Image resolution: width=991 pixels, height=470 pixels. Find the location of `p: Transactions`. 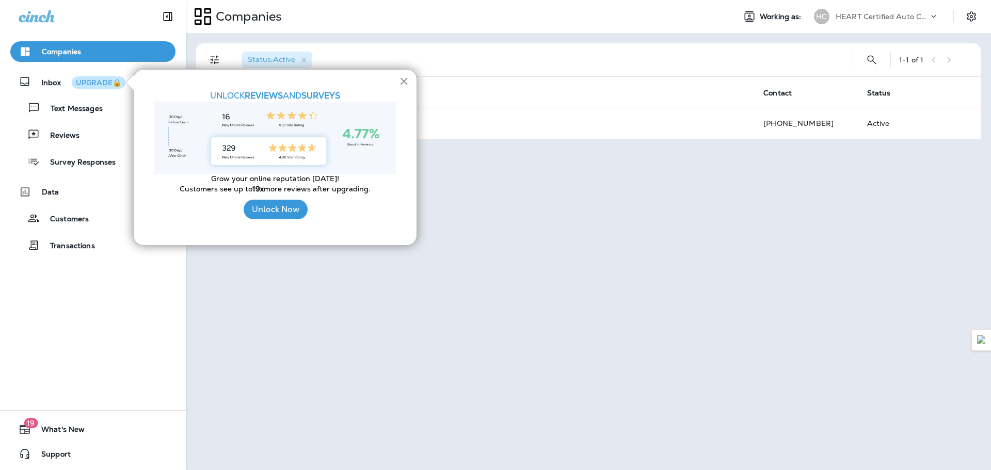

p: Transactions is located at coordinates (67, 246).